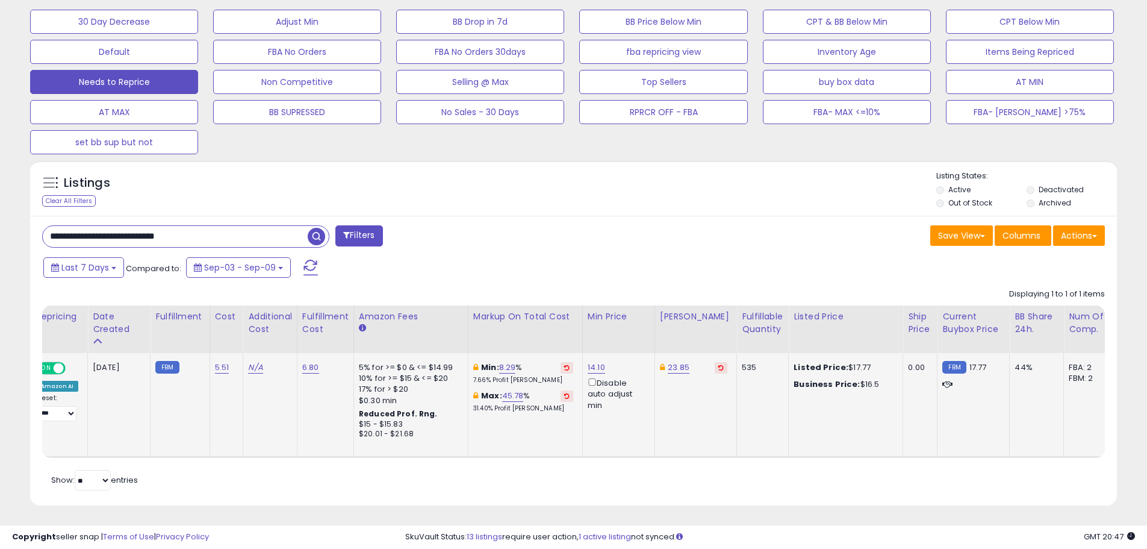  What do you see at coordinates (1030, 82) in the screenshot?
I see `button: AT MIN` at bounding box center [1030, 82].